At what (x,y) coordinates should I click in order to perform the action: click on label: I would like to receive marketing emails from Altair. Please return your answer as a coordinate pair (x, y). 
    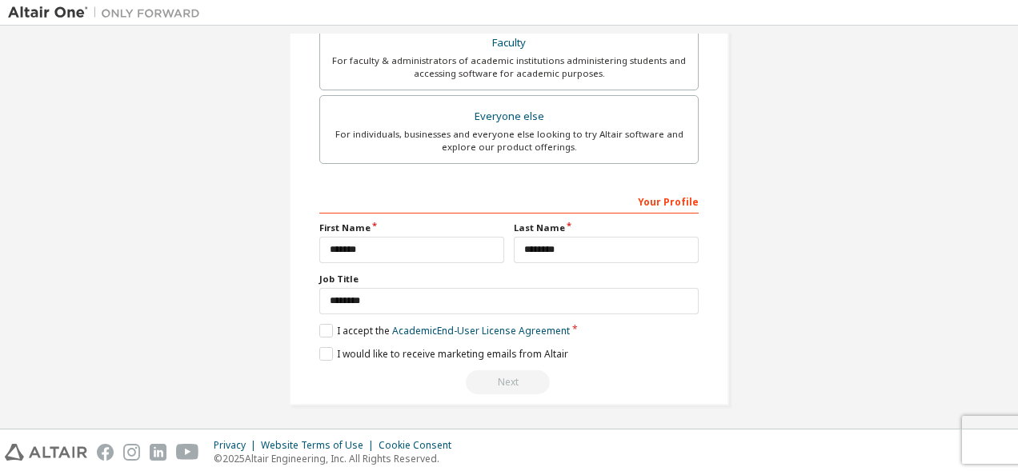
    Looking at the image, I should click on (443, 354).